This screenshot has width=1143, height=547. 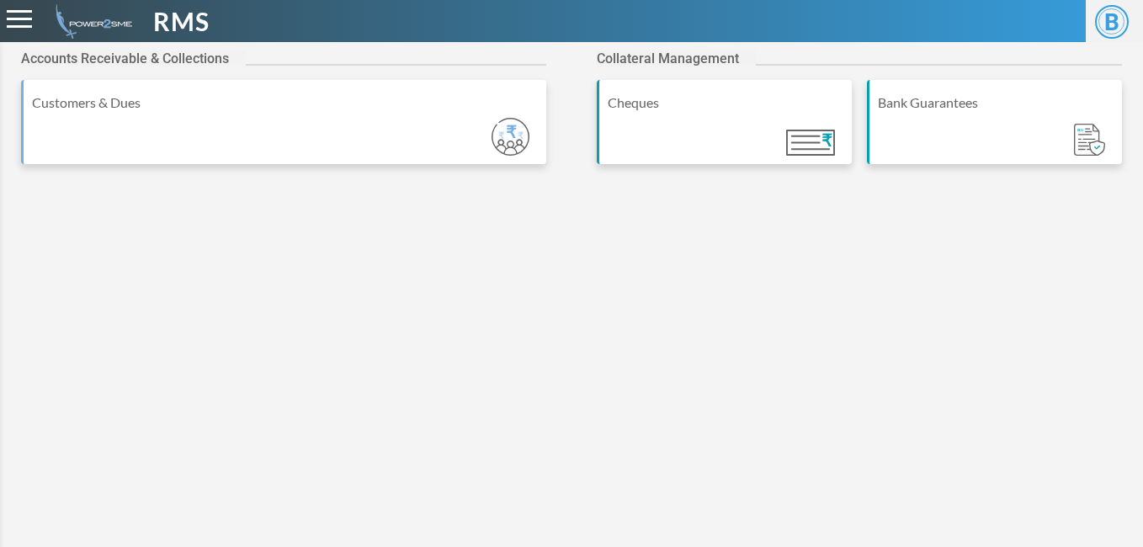 What do you see at coordinates (676, 58) in the screenshot?
I see `h2: Collateral Management` at bounding box center [676, 58].